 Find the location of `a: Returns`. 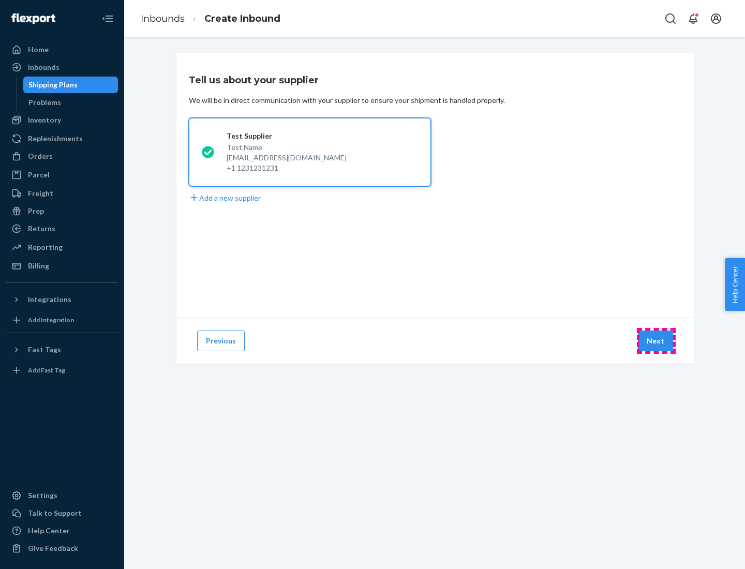

a: Returns is located at coordinates (62, 229).